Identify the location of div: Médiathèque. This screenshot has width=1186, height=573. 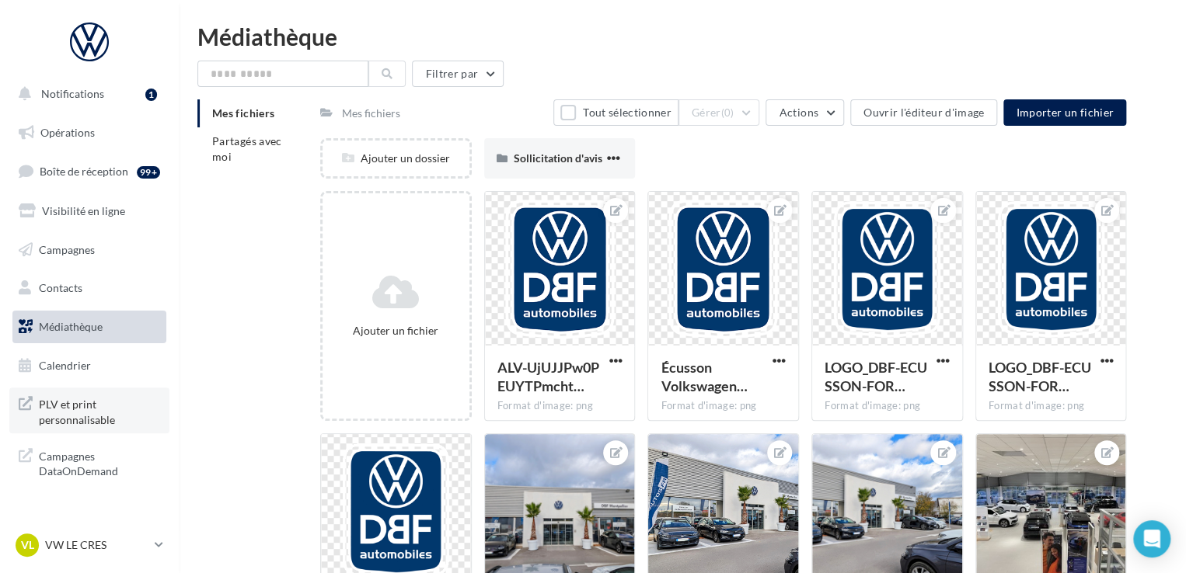
(682, 37).